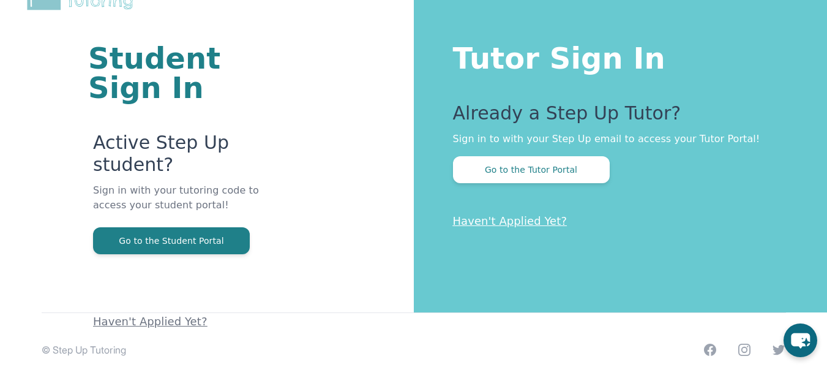 This screenshot has width=827, height=367. I want to click on p: Active Step Up student?, so click(180, 157).